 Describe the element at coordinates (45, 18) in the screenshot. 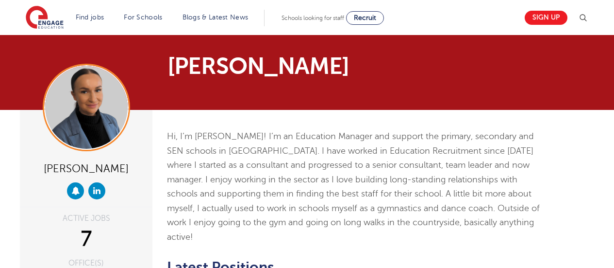

I see `img: Engage Education` at that location.